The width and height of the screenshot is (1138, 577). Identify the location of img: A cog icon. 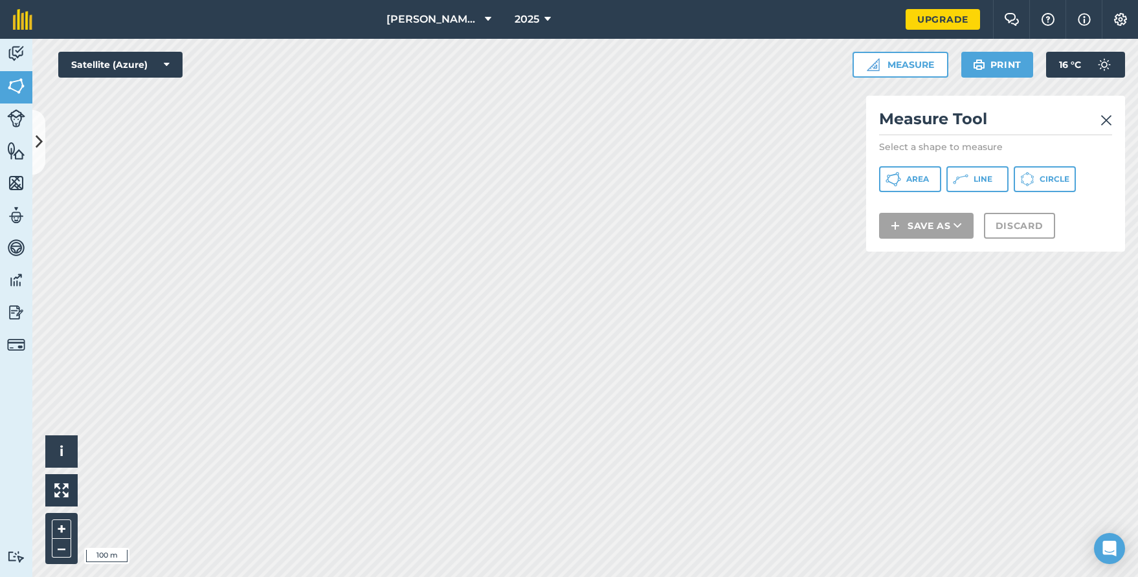
(1121, 19).